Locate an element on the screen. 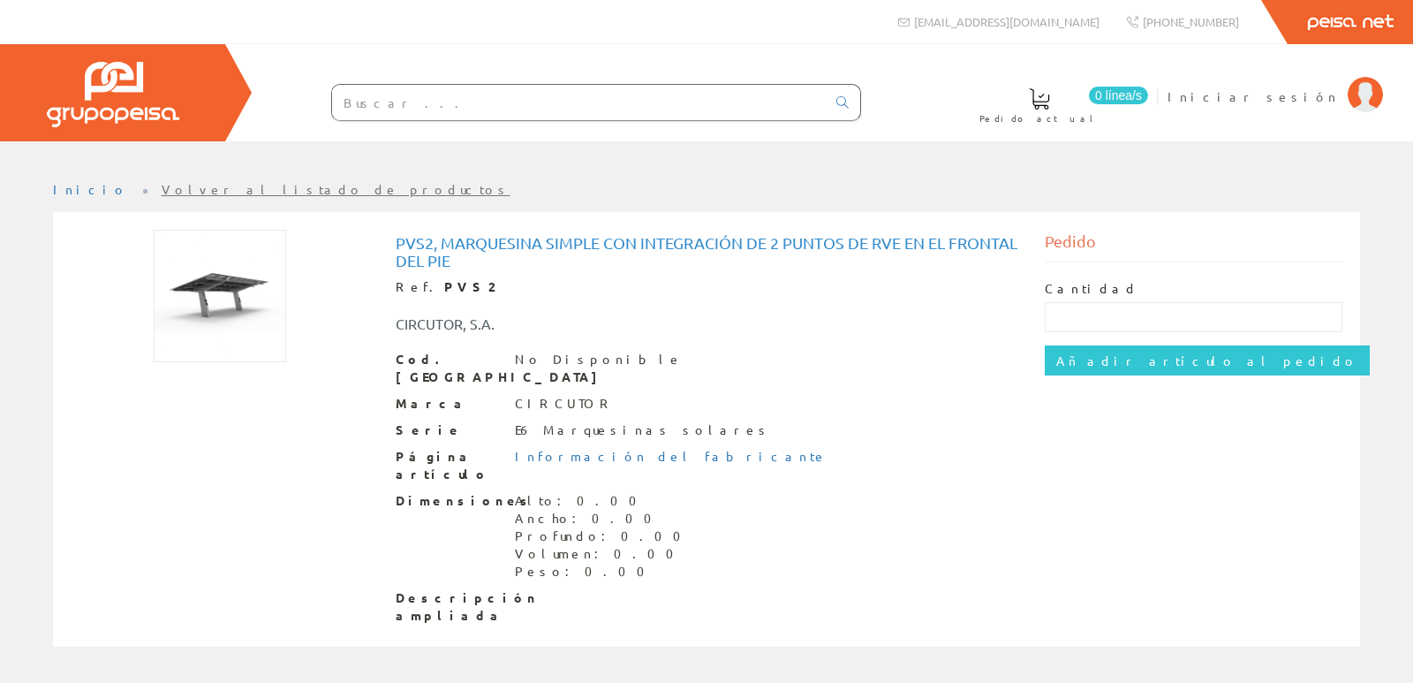 This screenshot has width=1413, height=683. div: No Disponible is located at coordinates (599, 360).